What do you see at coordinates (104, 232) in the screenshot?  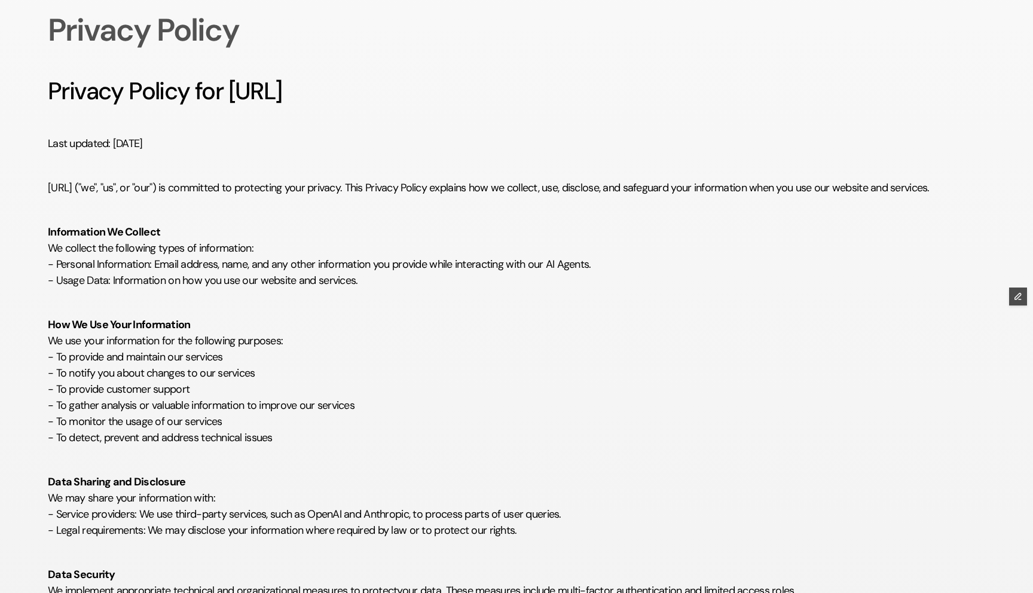 I see `strong: Information We Collect` at bounding box center [104, 232].